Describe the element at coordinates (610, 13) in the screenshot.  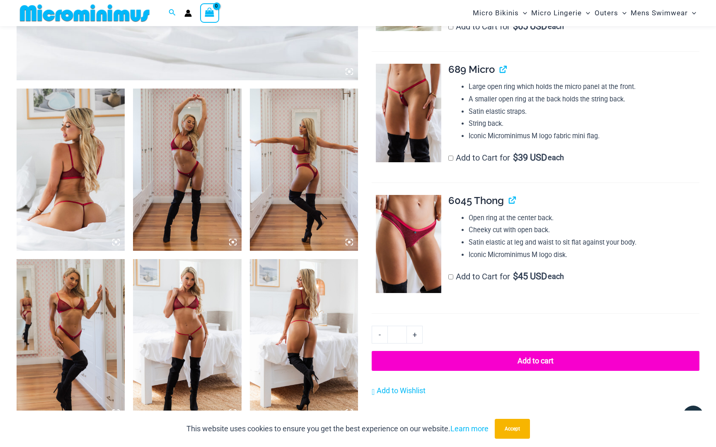
I see `a: OutersMenu ToggleMenu Toggle` at that location.